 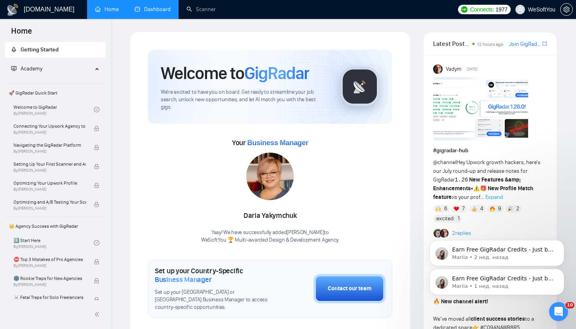 What do you see at coordinates (49, 279) in the screenshot?
I see `span: 🌚 Rookie Traps for New Agencies` at bounding box center [49, 279].